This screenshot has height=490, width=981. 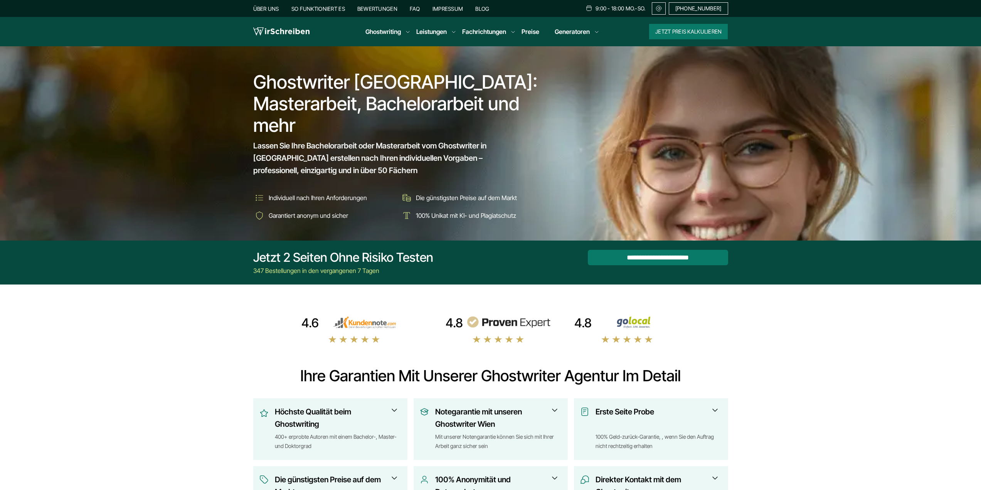 I want to click on a: Preise, so click(x=531, y=32).